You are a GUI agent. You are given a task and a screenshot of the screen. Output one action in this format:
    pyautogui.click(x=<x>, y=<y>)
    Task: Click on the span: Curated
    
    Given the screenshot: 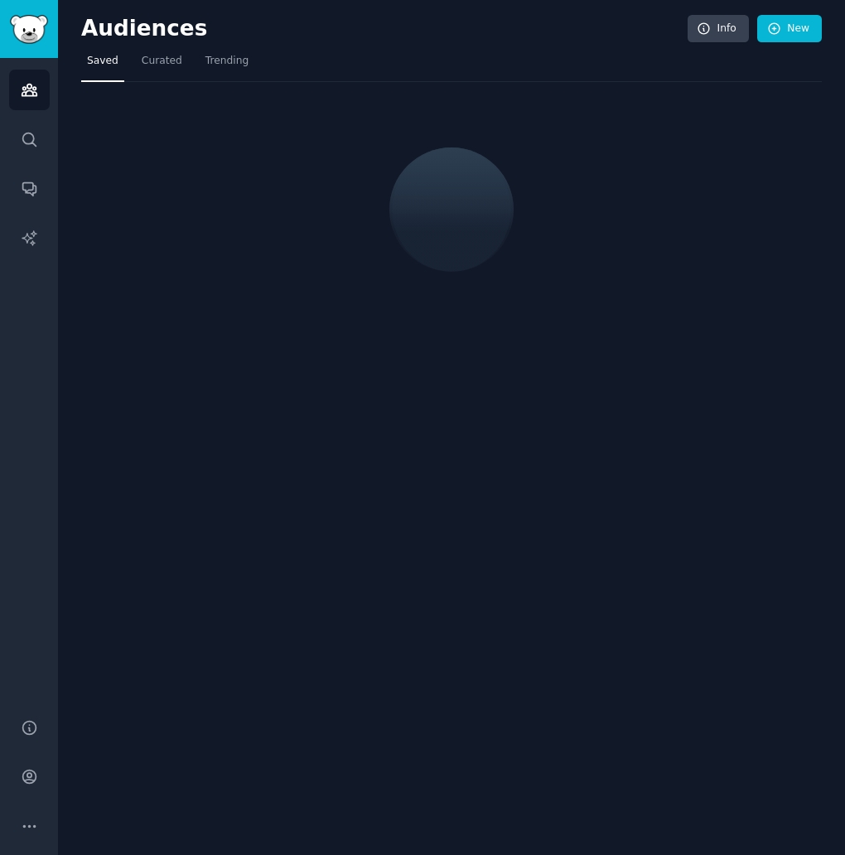 What is the action you would take?
    pyautogui.click(x=162, y=61)
    